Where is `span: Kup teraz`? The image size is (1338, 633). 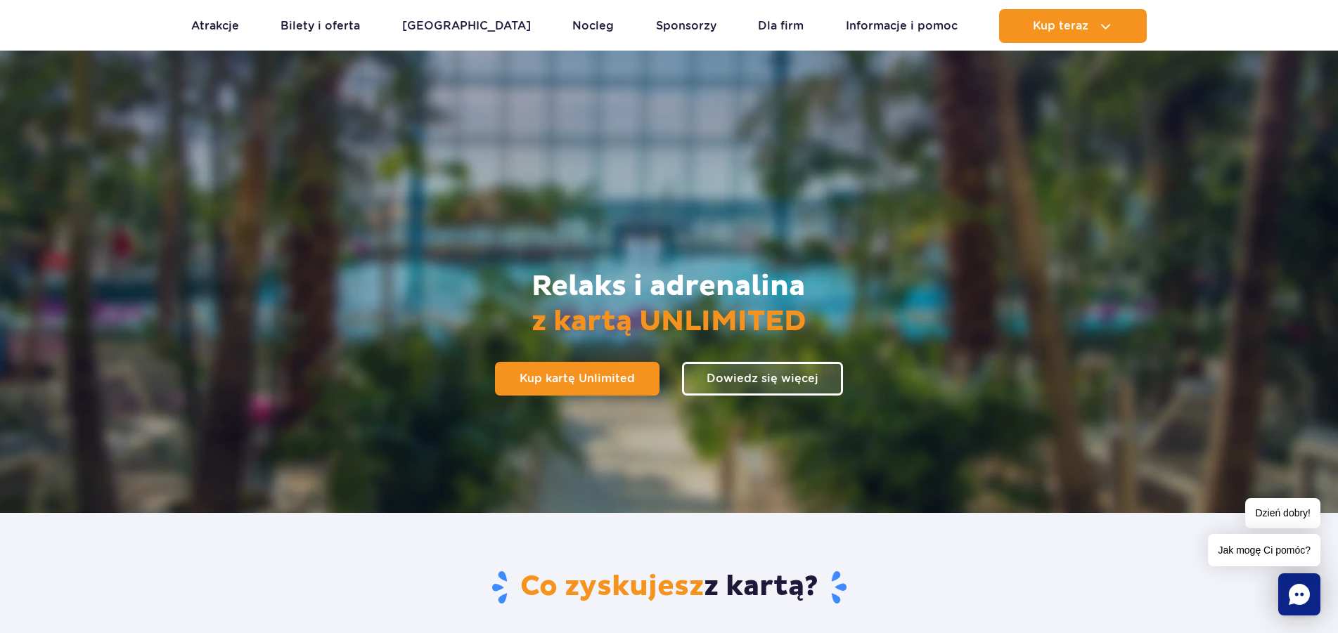
span: Kup teraz is located at coordinates (1060, 26).